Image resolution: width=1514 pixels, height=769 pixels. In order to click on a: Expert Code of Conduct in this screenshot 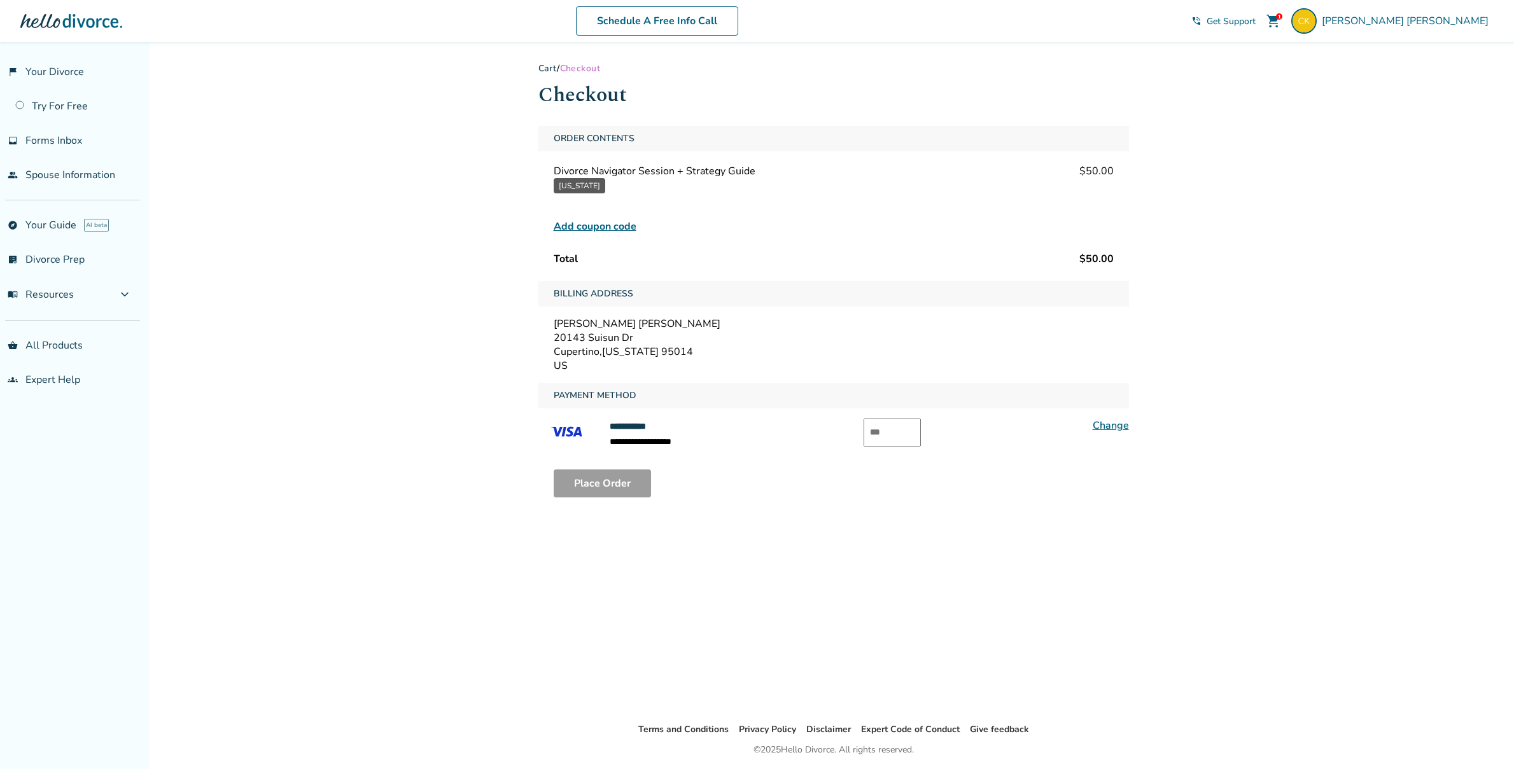, I will do `click(910, 729)`.